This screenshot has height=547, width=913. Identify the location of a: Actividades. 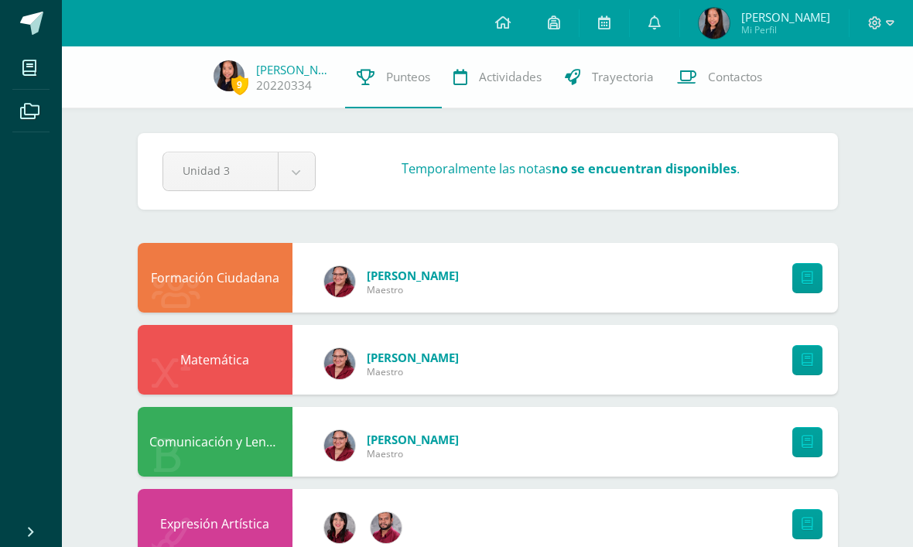
(498, 77).